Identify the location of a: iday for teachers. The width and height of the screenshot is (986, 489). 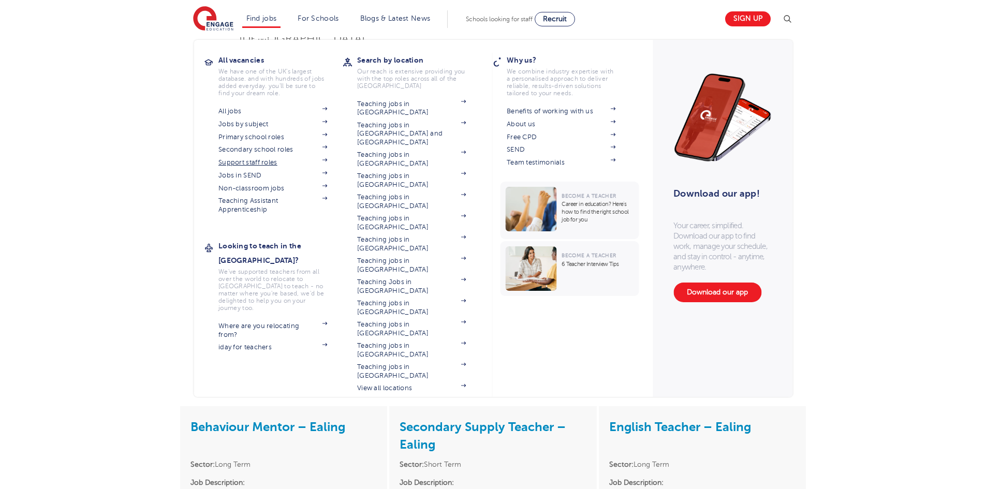
(273, 347).